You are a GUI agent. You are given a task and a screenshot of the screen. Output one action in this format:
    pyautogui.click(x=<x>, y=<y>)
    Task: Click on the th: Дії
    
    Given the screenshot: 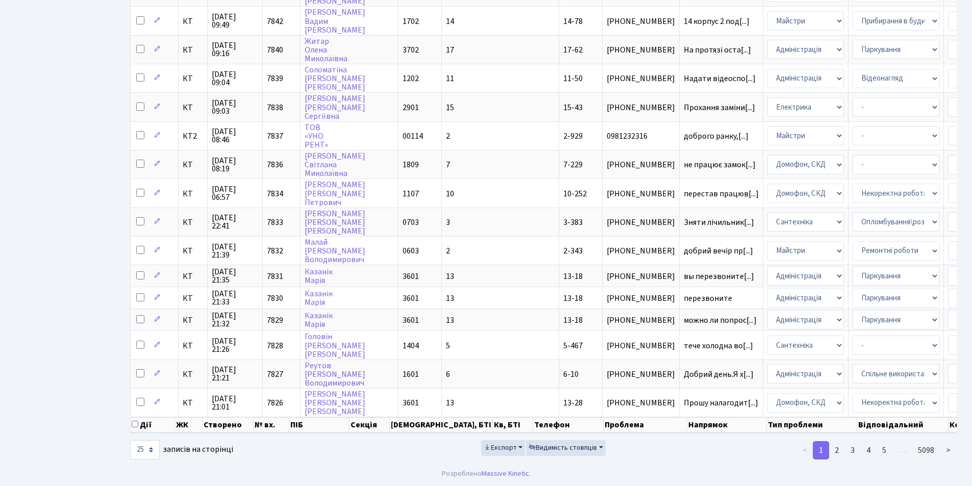 What is the action you would take?
    pyautogui.click(x=152, y=425)
    